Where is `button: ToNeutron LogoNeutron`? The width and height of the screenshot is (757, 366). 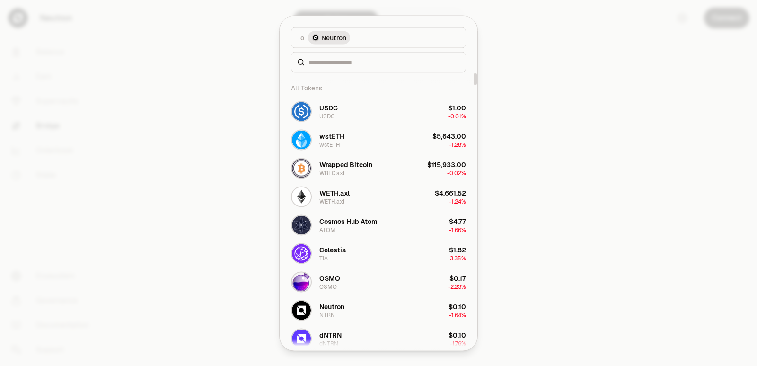 button: ToNeutron LogoNeutron is located at coordinates (379, 37).